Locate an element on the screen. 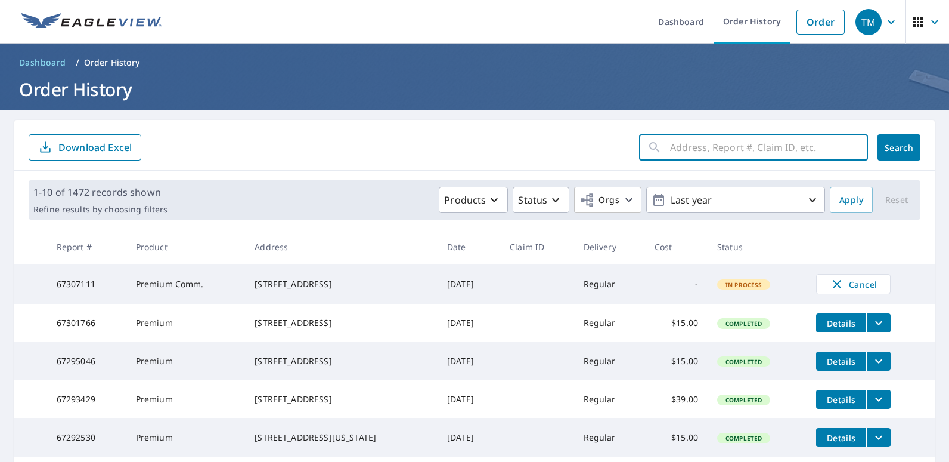 Image resolution: width=949 pixels, height=462 pixels. img: EV Logo is located at coordinates (92, 22).